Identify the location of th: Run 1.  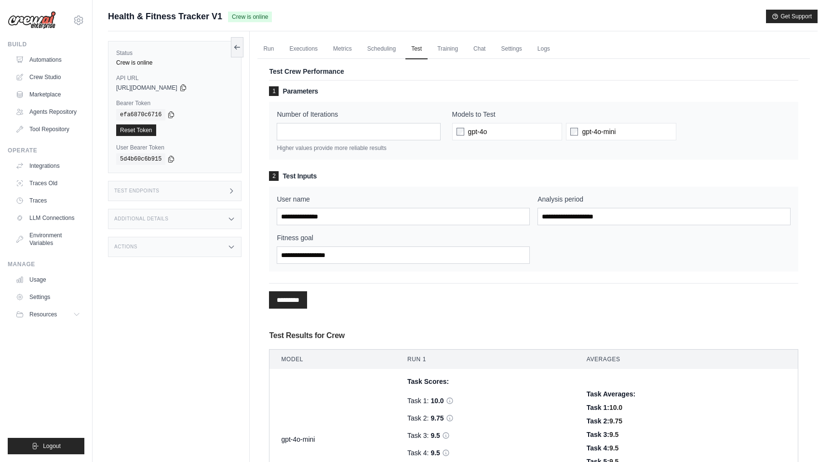
(485, 359).